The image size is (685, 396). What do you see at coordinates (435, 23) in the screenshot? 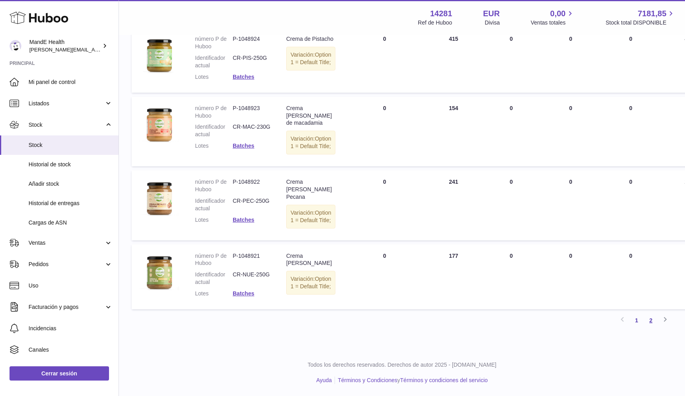
I see `div: Ref de Huboo` at bounding box center [435, 23].